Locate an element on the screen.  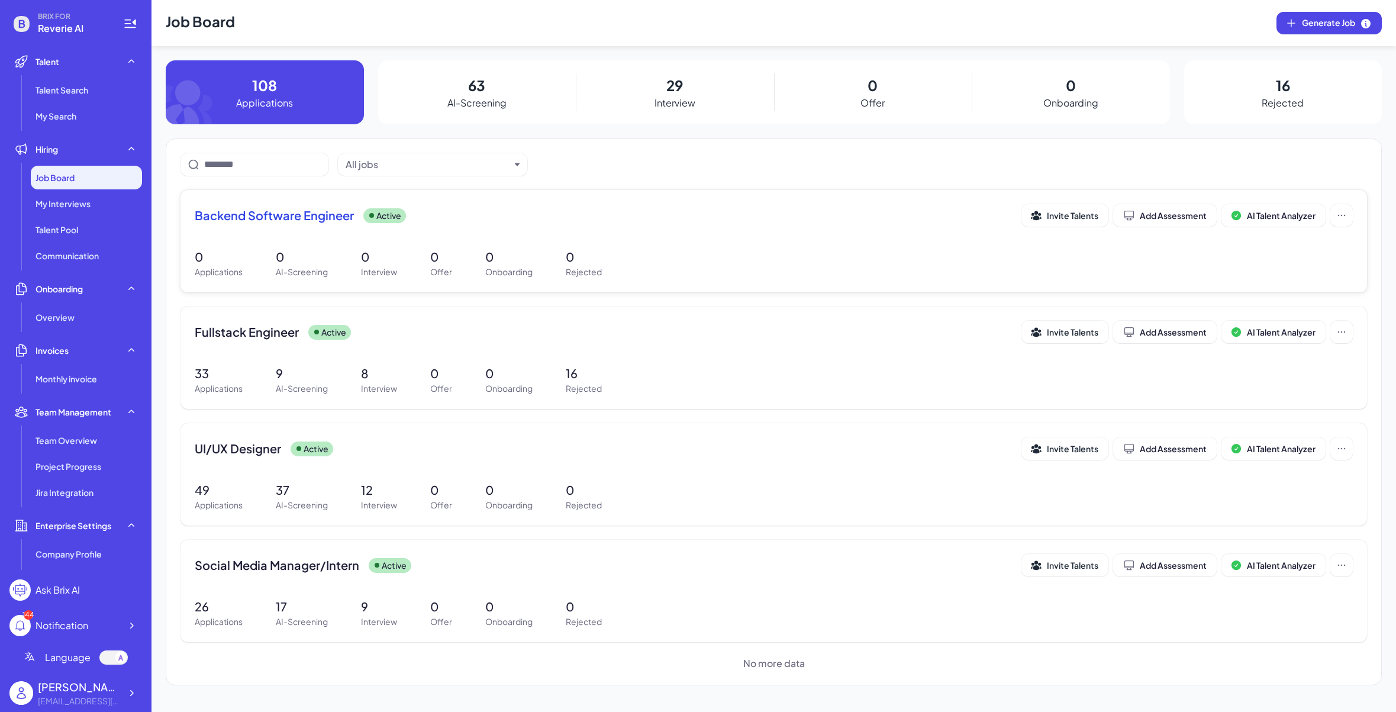
button: All jobs is located at coordinates (428, 164).